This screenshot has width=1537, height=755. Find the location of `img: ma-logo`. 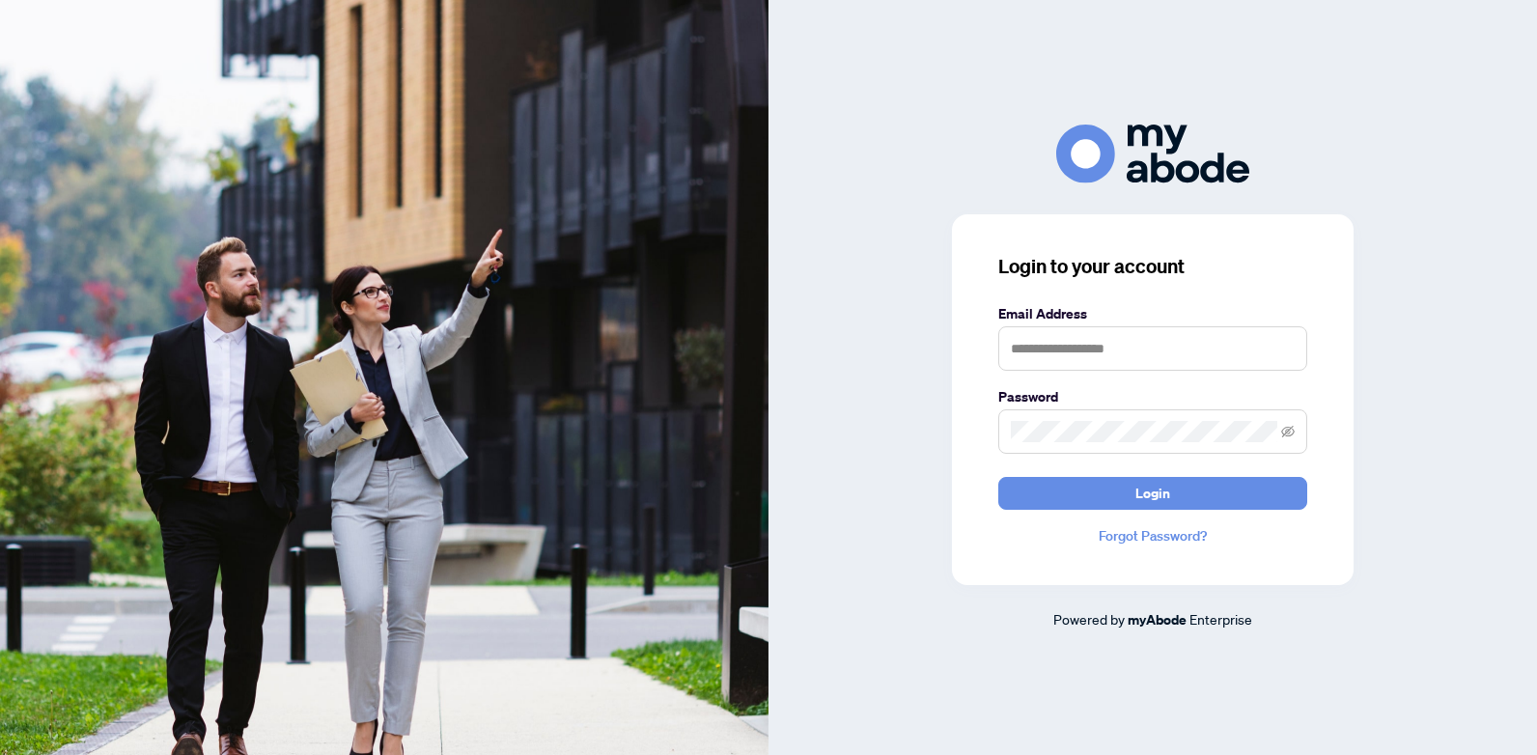

img: ma-logo is located at coordinates (1153, 154).